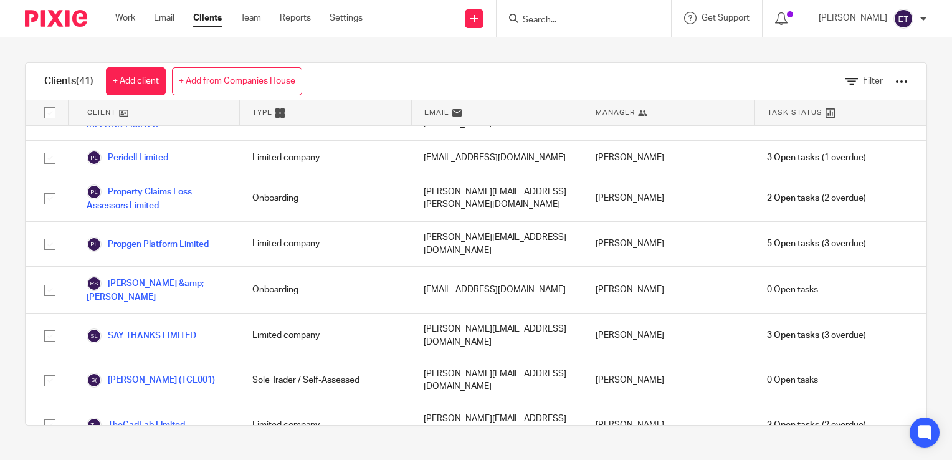 This screenshot has height=460, width=952. What do you see at coordinates (136, 81) in the screenshot?
I see `a: + Add client` at bounding box center [136, 81].